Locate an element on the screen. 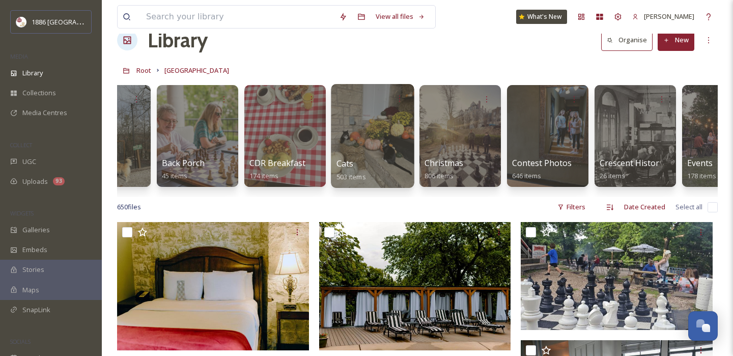  span: 45 items is located at coordinates (175, 176).